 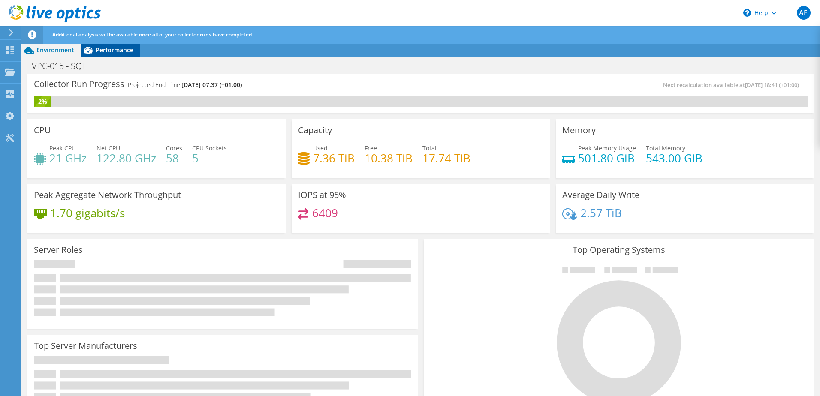 What do you see at coordinates (665, 148) in the screenshot?
I see `span: Total Memory` at bounding box center [665, 148].